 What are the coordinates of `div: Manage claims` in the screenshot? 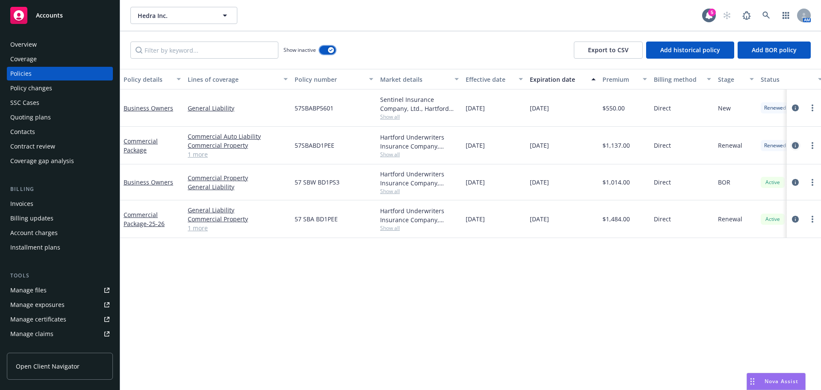 It's located at (32, 334).